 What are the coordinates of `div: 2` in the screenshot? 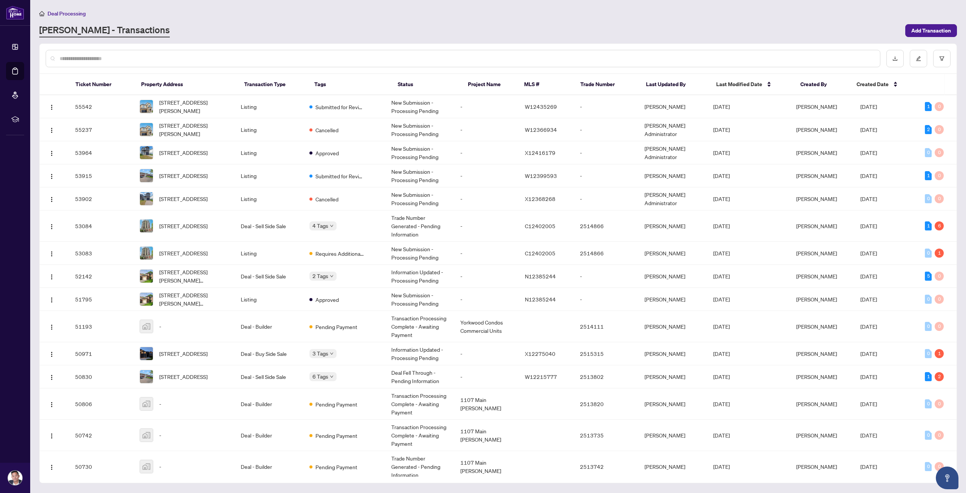 It's located at (940, 376).